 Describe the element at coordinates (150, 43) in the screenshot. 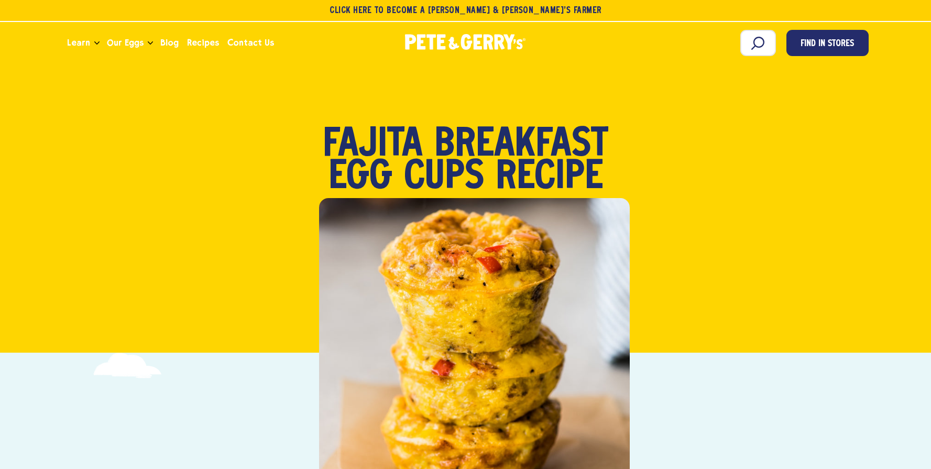

I see `button: Open the dropdown menu for Our Eggs` at that location.